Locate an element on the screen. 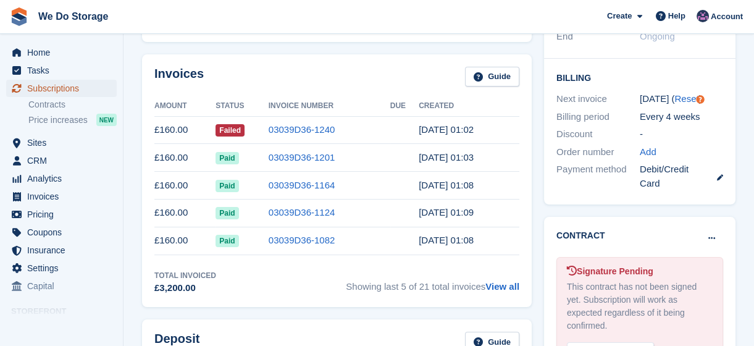  span: Ongoing is located at coordinates (657, 36).